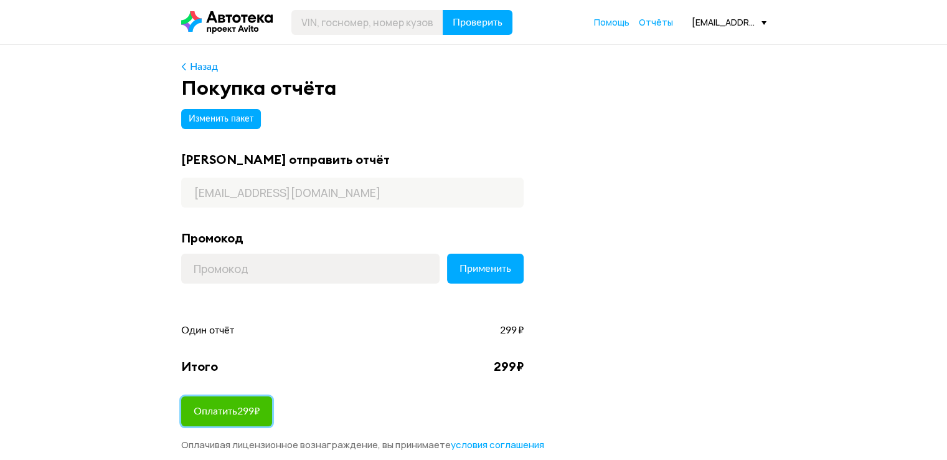  What do you see at coordinates (227, 411) in the screenshot?
I see `button: Оплатить299₽` at bounding box center [227, 411].